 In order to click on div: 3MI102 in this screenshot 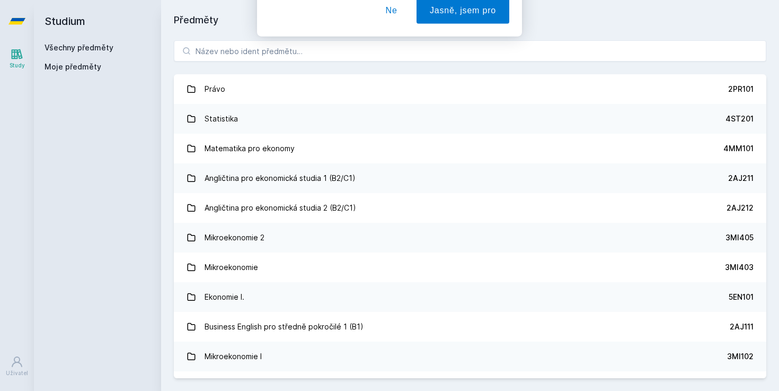, I will do `click(740, 356)`.